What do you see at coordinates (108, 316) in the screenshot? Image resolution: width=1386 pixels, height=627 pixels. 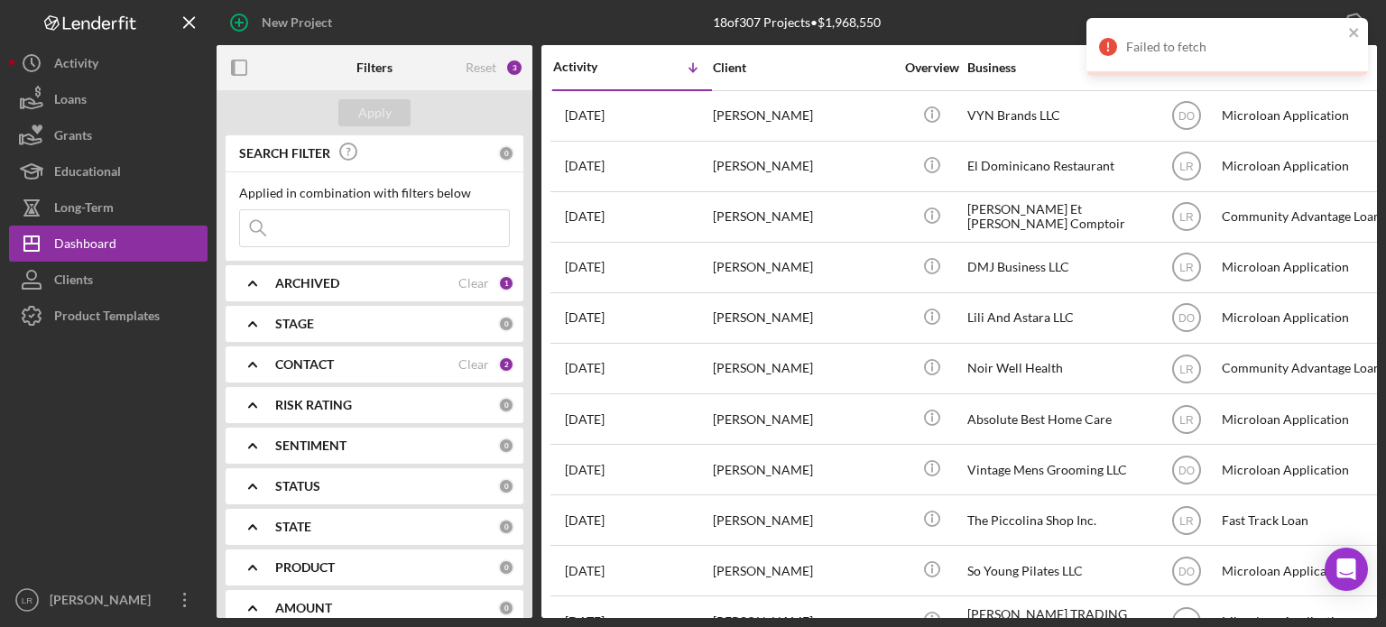 I see `button: Product Templates` at bounding box center [108, 316].